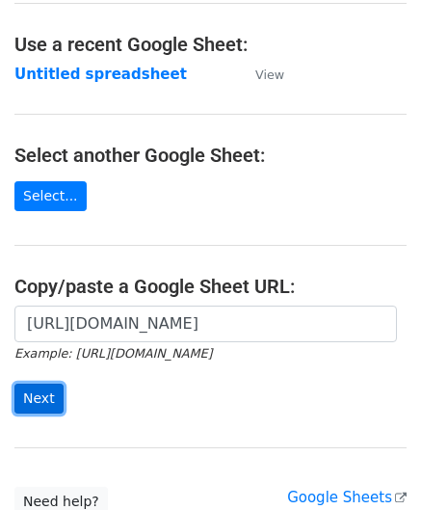 This screenshot has width=421, height=510. Describe the element at coordinates (270, 74) in the screenshot. I see `small: View` at that location.